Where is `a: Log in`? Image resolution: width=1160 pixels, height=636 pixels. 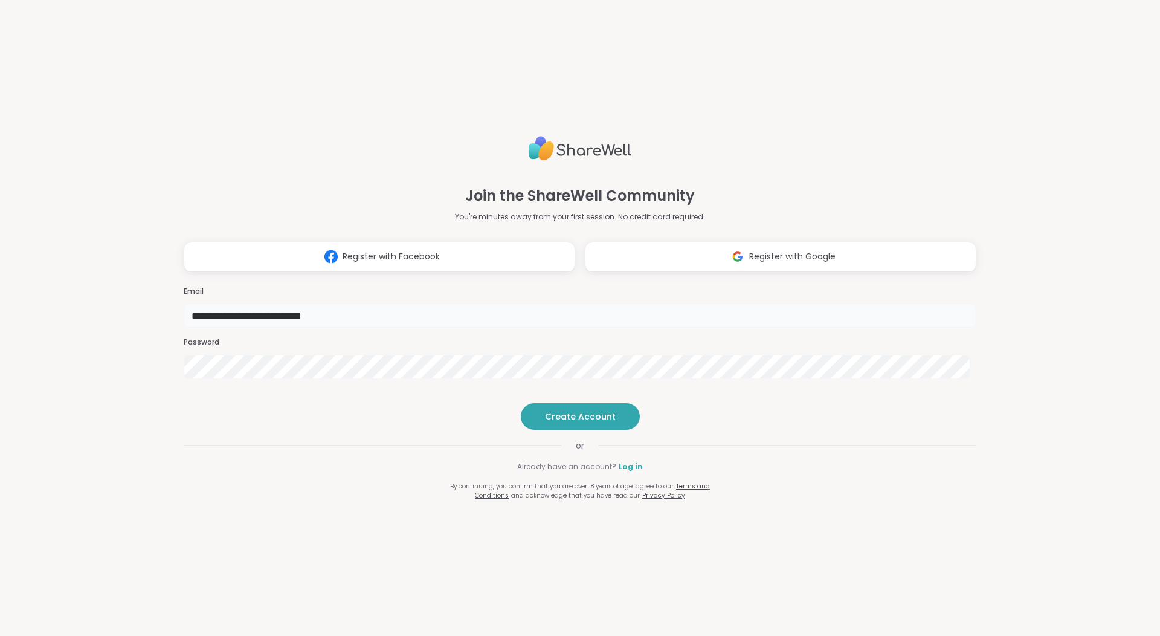
a: Log in is located at coordinates (631, 467).